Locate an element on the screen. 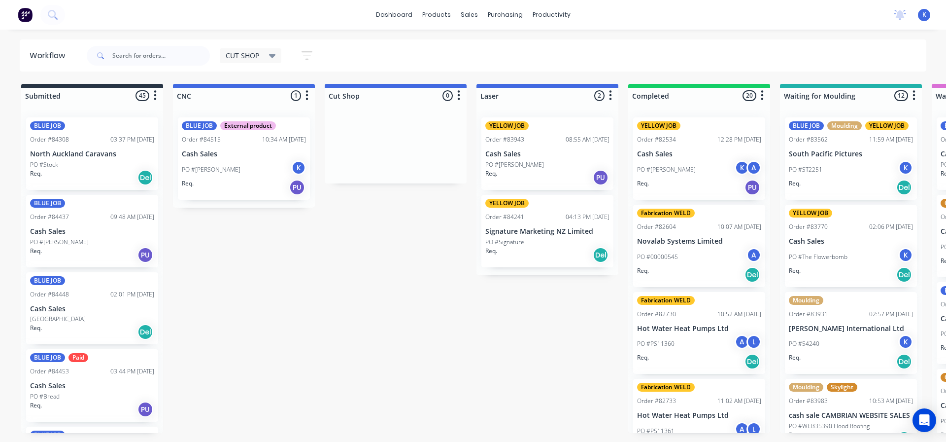 The image size is (946, 442). div: Order #83562 is located at coordinates (808, 139).